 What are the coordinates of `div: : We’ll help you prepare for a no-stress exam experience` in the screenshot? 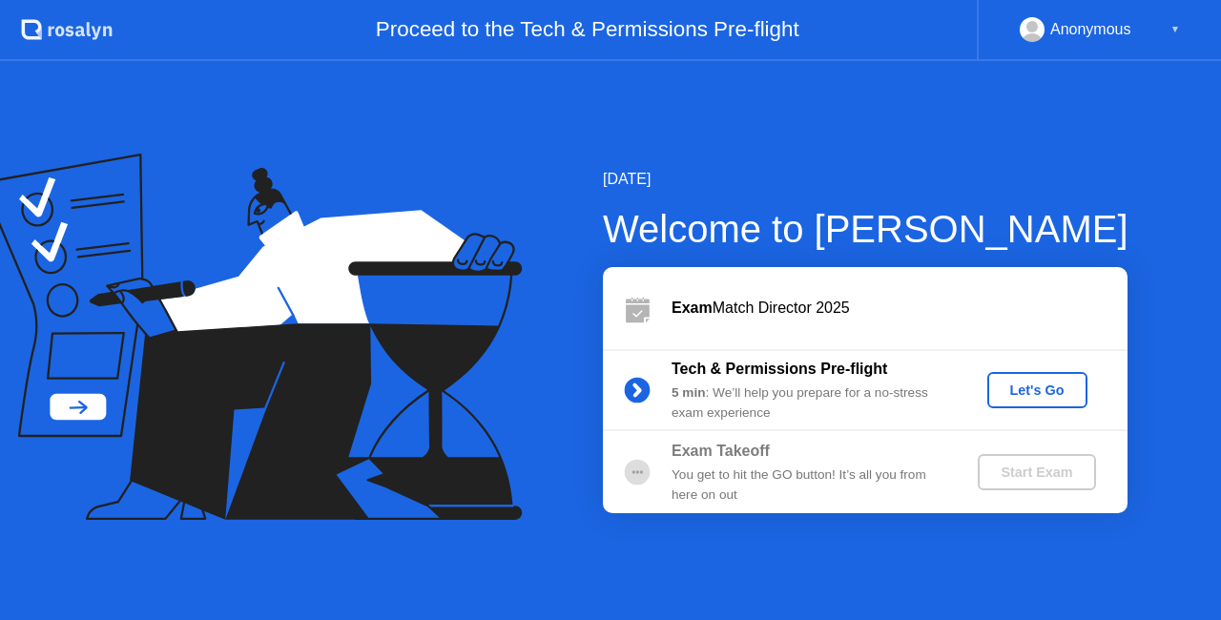 It's located at (809, 402).